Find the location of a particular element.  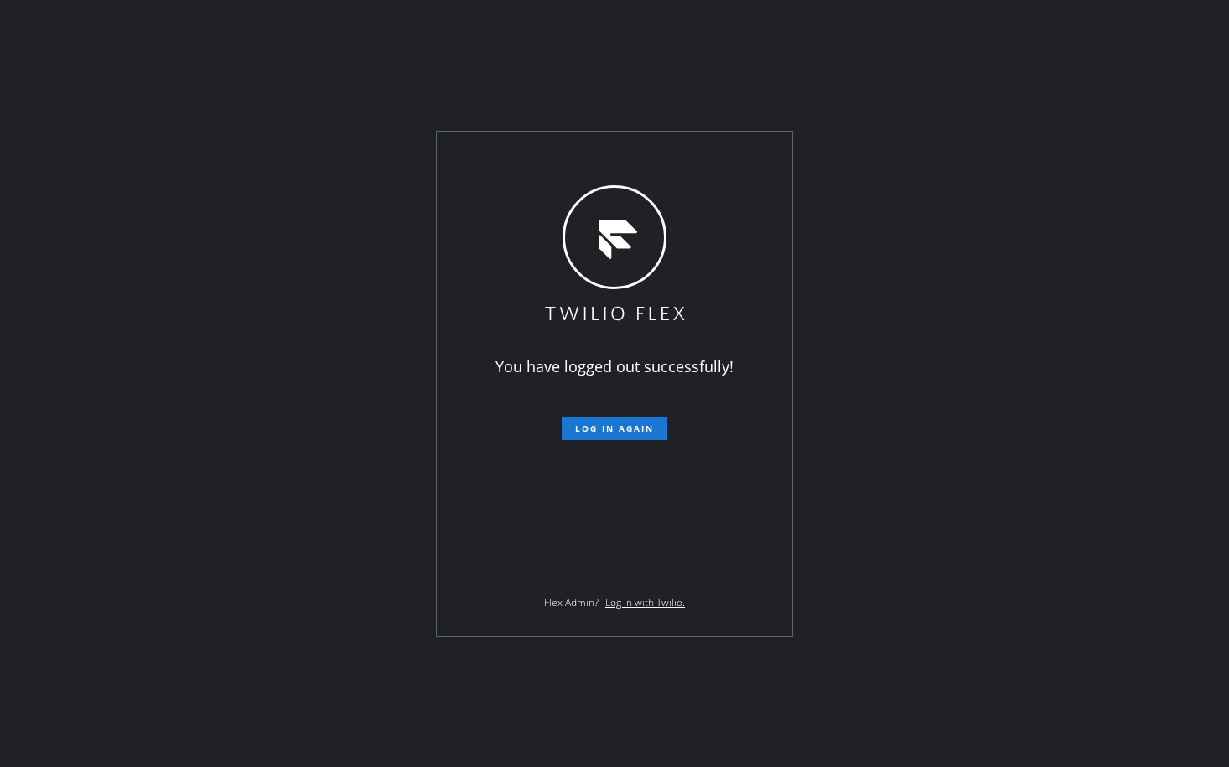

span: Log in with Twilio. is located at coordinates (645, 602).